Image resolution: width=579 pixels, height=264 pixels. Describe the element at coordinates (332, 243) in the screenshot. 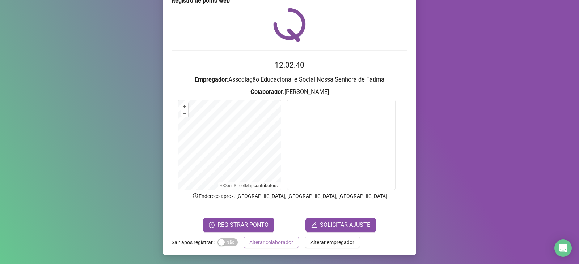

I see `span: Alterar empregador` at that location.